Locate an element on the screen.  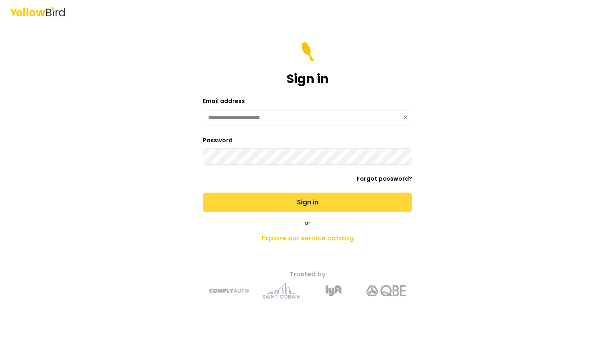
span: or is located at coordinates (308, 223).